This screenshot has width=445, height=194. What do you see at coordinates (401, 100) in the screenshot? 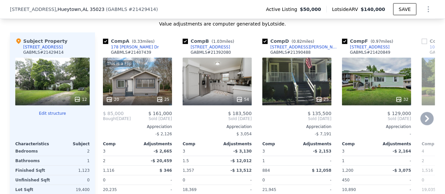
I see `div: 32` at bounding box center [401, 100].